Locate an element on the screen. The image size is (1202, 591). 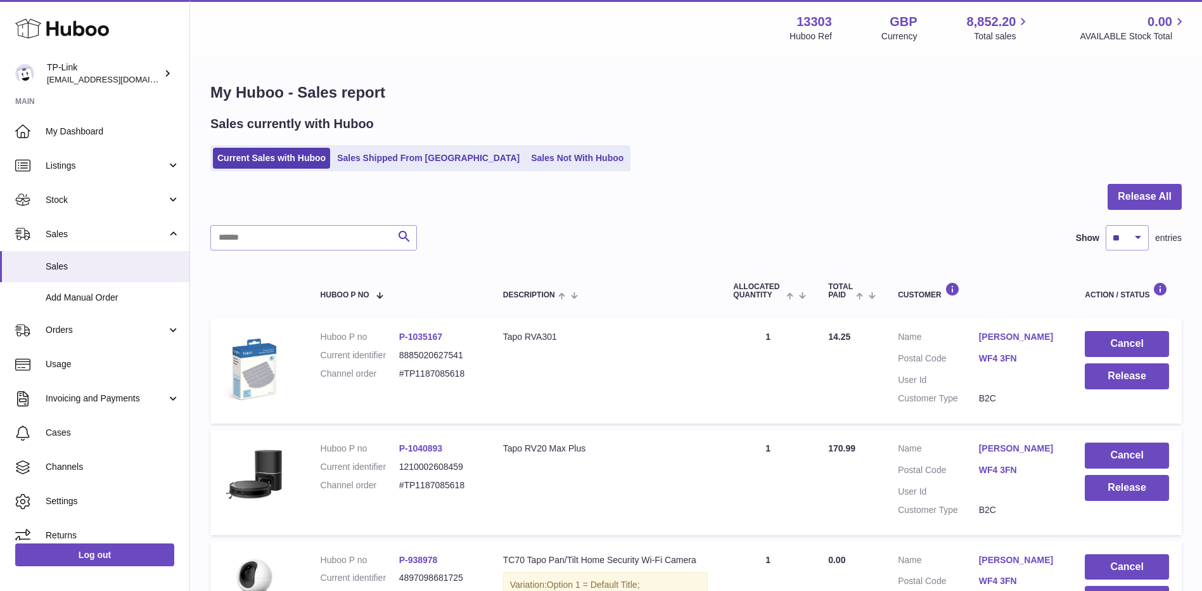
a: P-1040893 is located at coordinates (421, 448).